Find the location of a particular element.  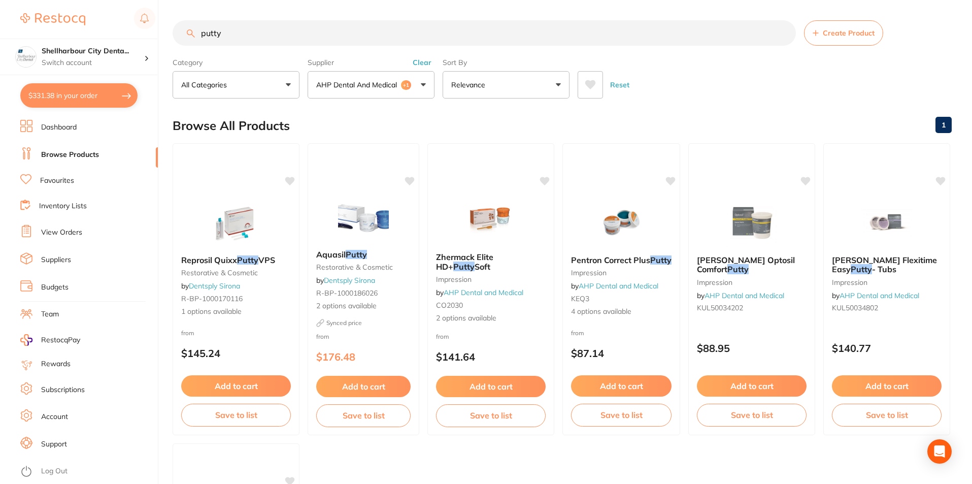

p: $141.64 is located at coordinates (491, 356).